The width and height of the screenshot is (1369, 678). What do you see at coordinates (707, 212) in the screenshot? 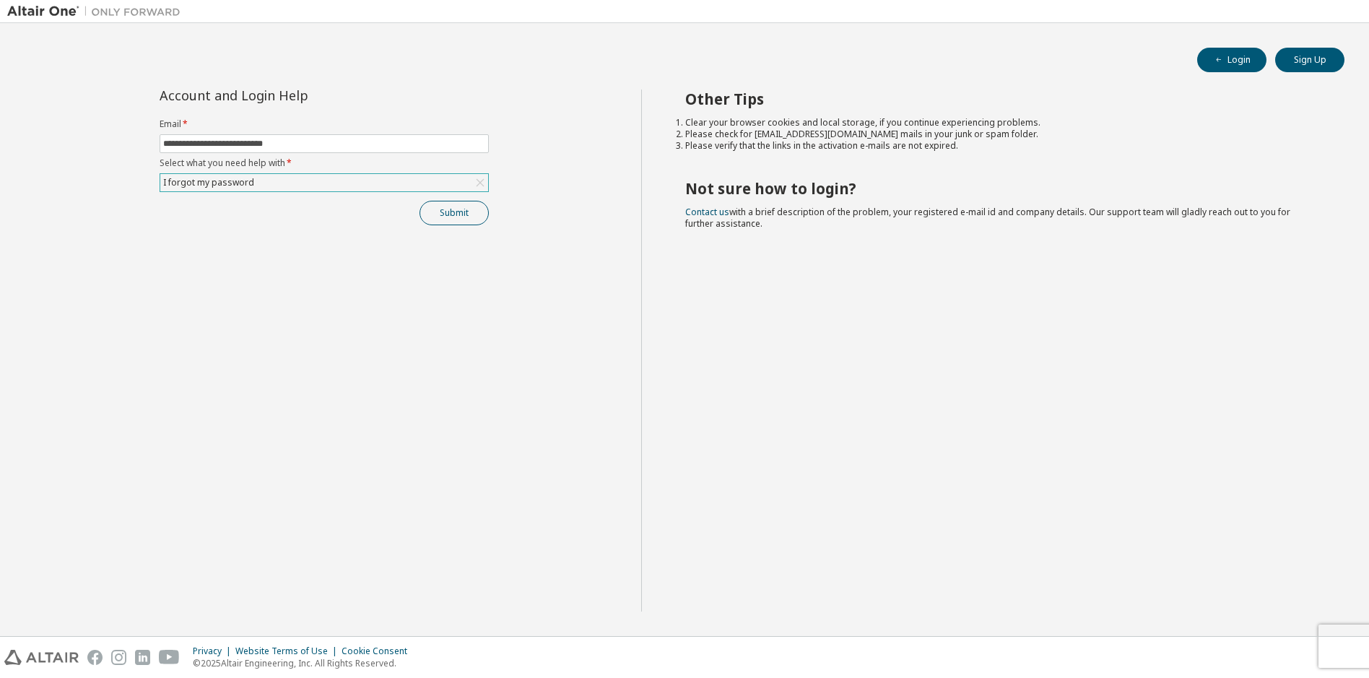
I see `a: Contact us` at bounding box center [707, 212].